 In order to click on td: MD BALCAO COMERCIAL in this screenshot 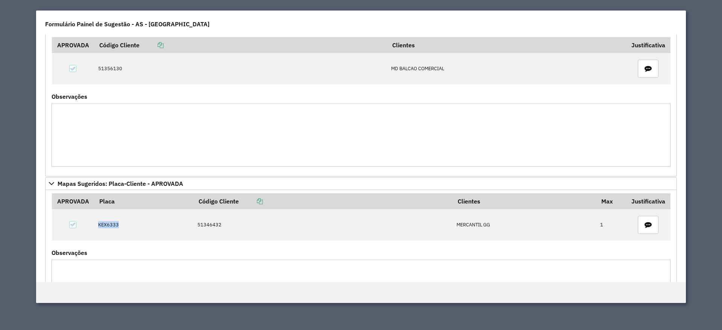, I will do `click(506, 69)`.